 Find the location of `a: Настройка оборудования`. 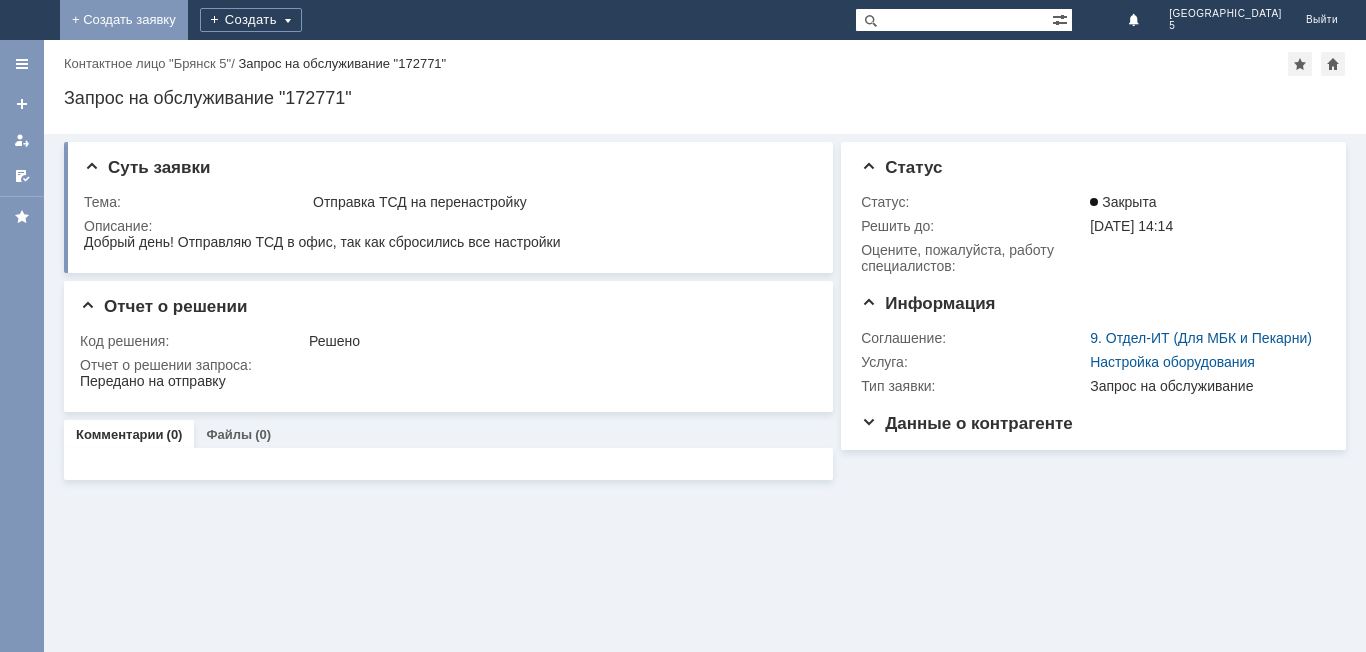

a: Настройка оборудования is located at coordinates (1172, 362).